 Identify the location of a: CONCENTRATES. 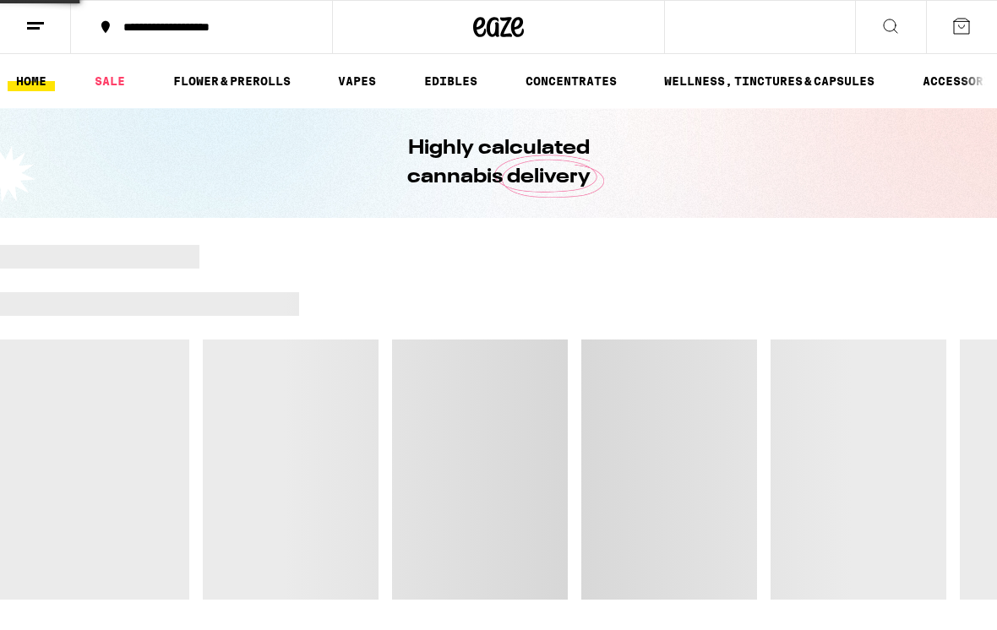
(571, 81).